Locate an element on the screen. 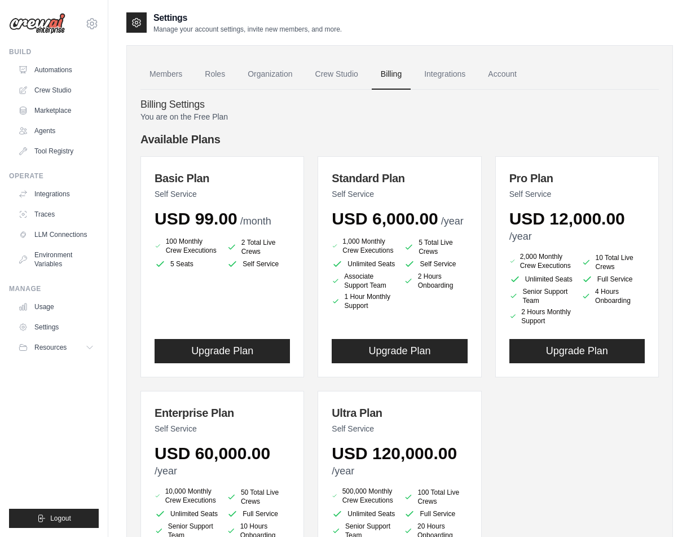 This screenshot has height=537, width=691. li: 5 Seats is located at coordinates (186, 264).